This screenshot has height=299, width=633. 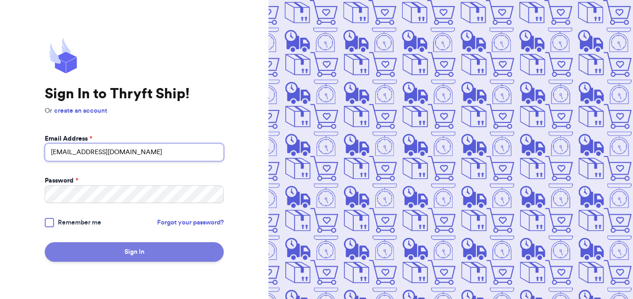 What do you see at coordinates (69, 139) in the screenshot?
I see `label: Email Address` at bounding box center [69, 139].